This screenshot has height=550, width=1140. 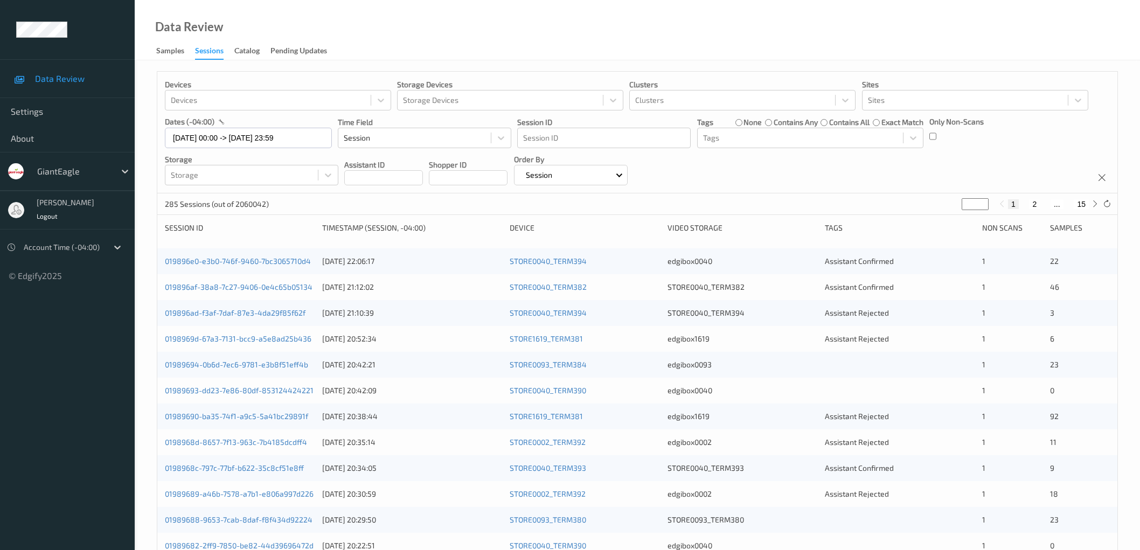 I want to click on a: Samples, so click(x=176, y=51).